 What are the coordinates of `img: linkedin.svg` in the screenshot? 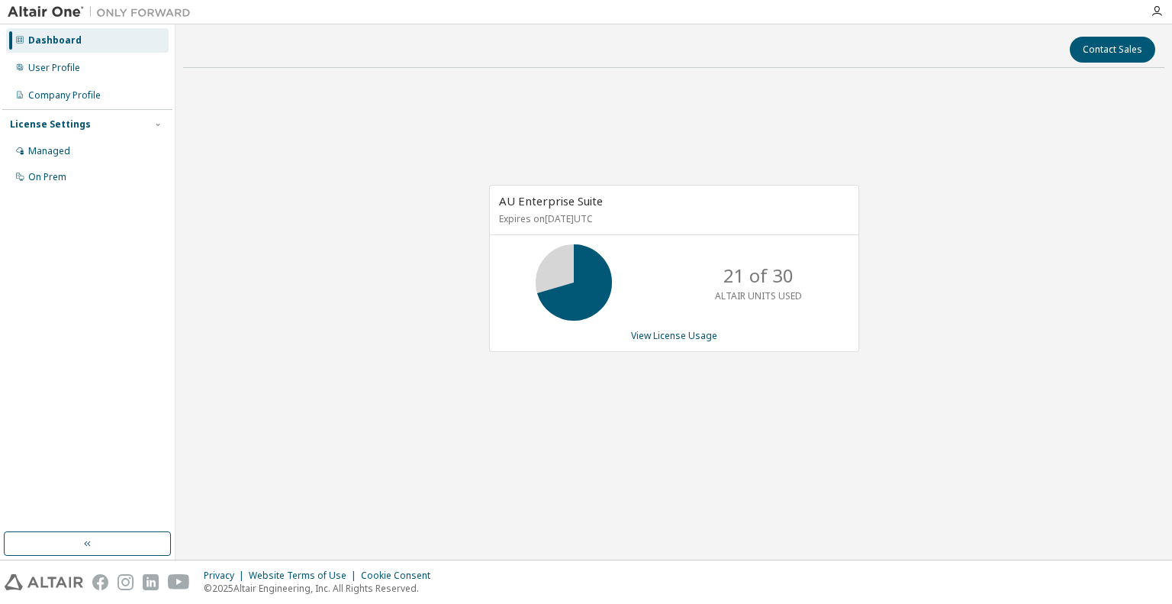 It's located at (150, 582).